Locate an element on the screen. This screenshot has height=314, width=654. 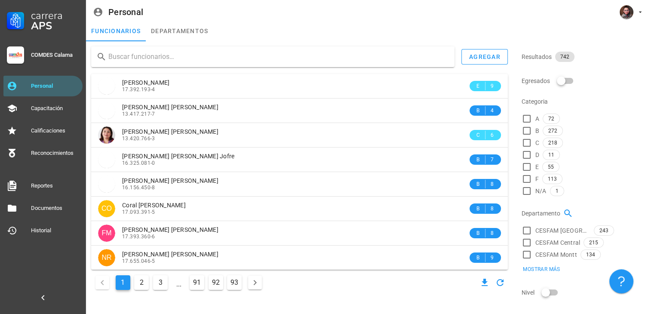
span: 742 is located at coordinates (564, 57).